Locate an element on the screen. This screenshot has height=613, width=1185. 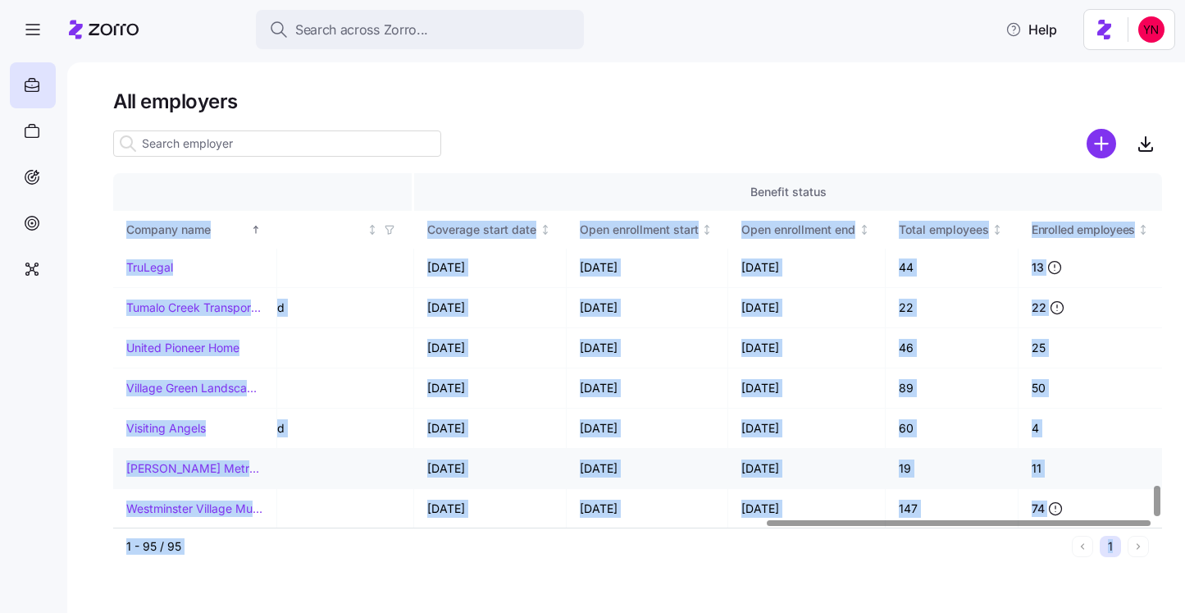
button: Next page is located at coordinates (1138, 546).